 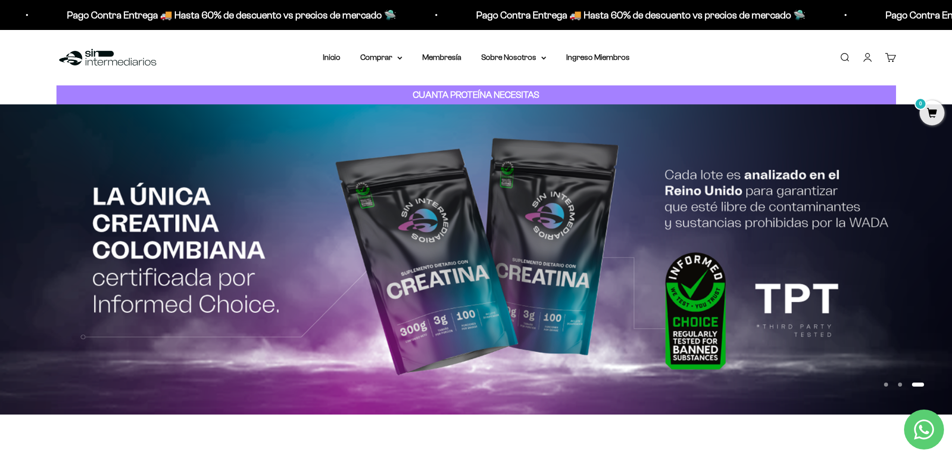 What do you see at coordinates (514, 57) in the screenshot?
I see `summary: Sobre Nosotros` at bounding box center [514, 57].